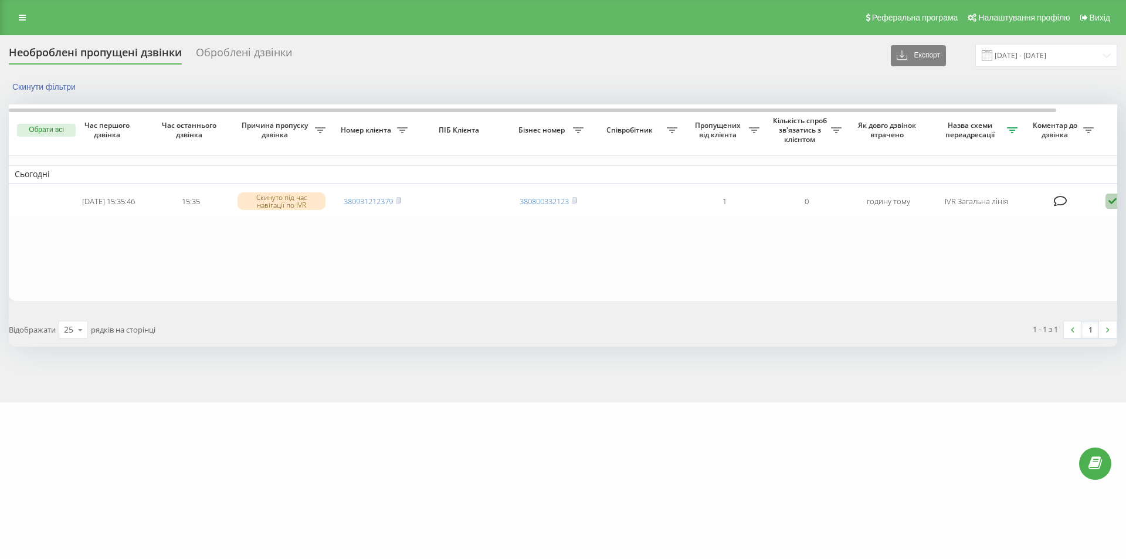 The image size is (1126, 559). I want to click on a: 380800332123, so click(544, 201).